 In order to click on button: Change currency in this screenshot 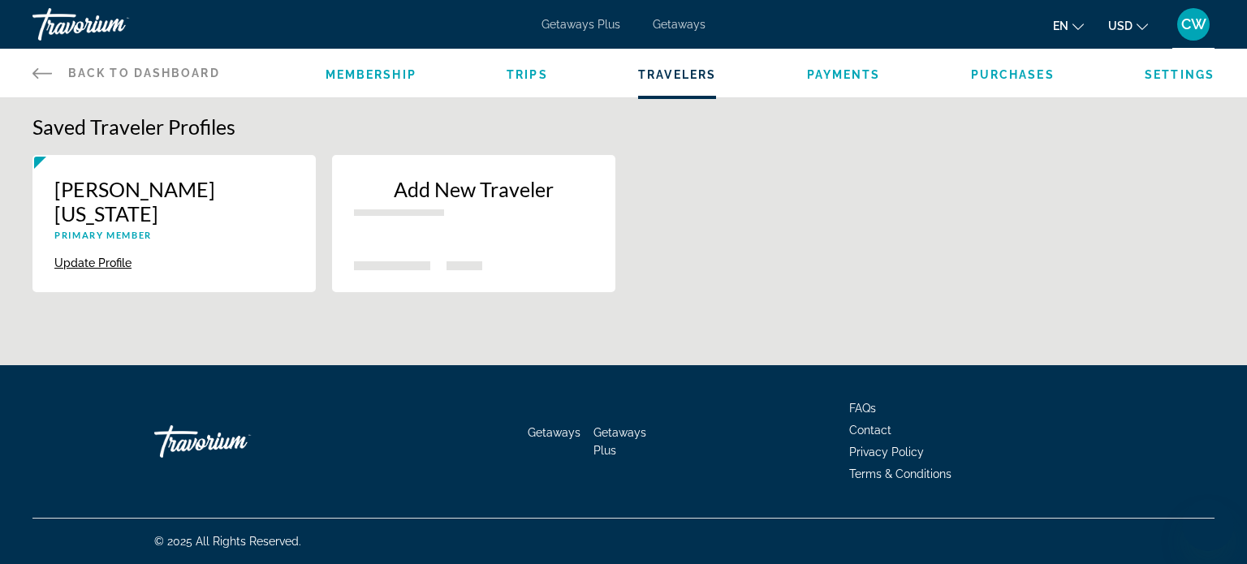, I will do `click(1128, 25)`.